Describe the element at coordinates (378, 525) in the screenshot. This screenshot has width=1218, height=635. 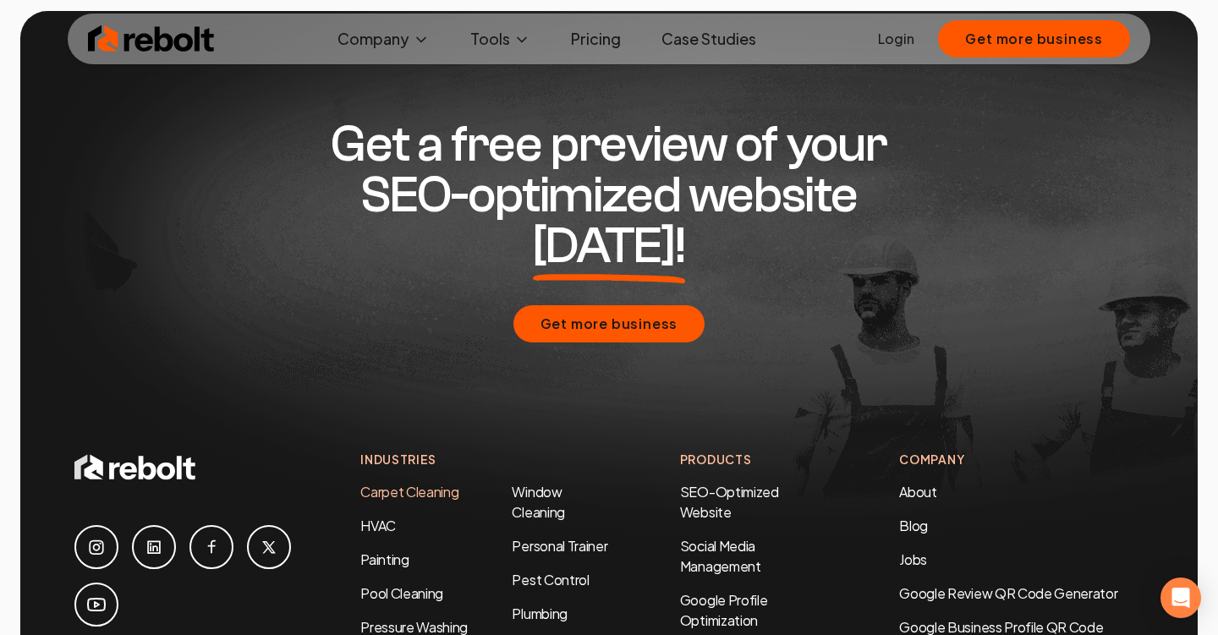
I see `a: HVAC` at that location.